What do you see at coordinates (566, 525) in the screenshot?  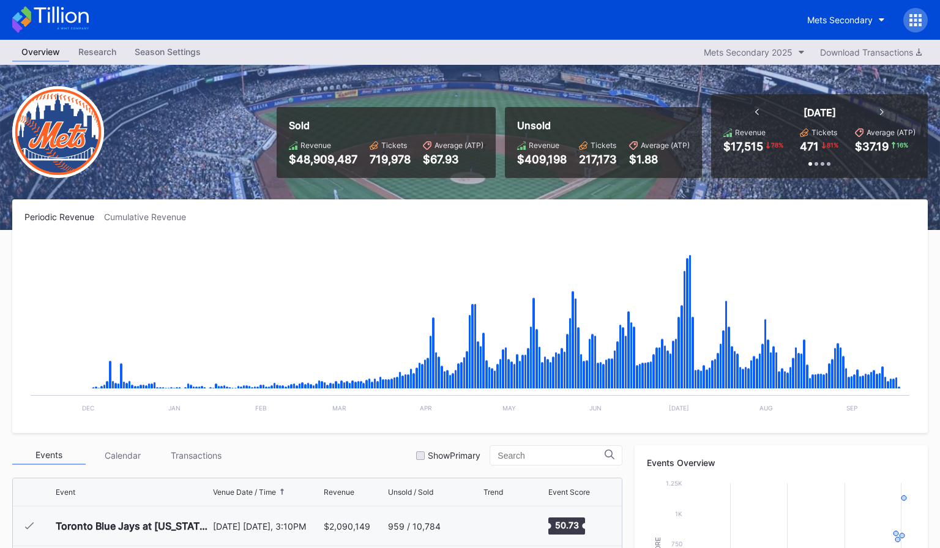 I see `text: 50.73` at bounding box center [566, 525].